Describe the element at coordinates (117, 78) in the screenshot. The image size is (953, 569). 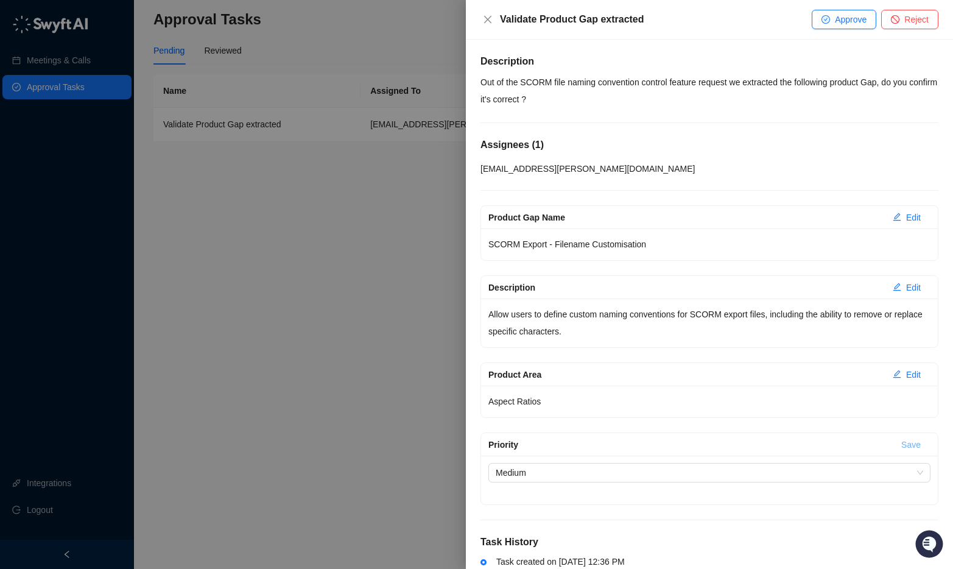
I see `h2: How can we help?` at that location.